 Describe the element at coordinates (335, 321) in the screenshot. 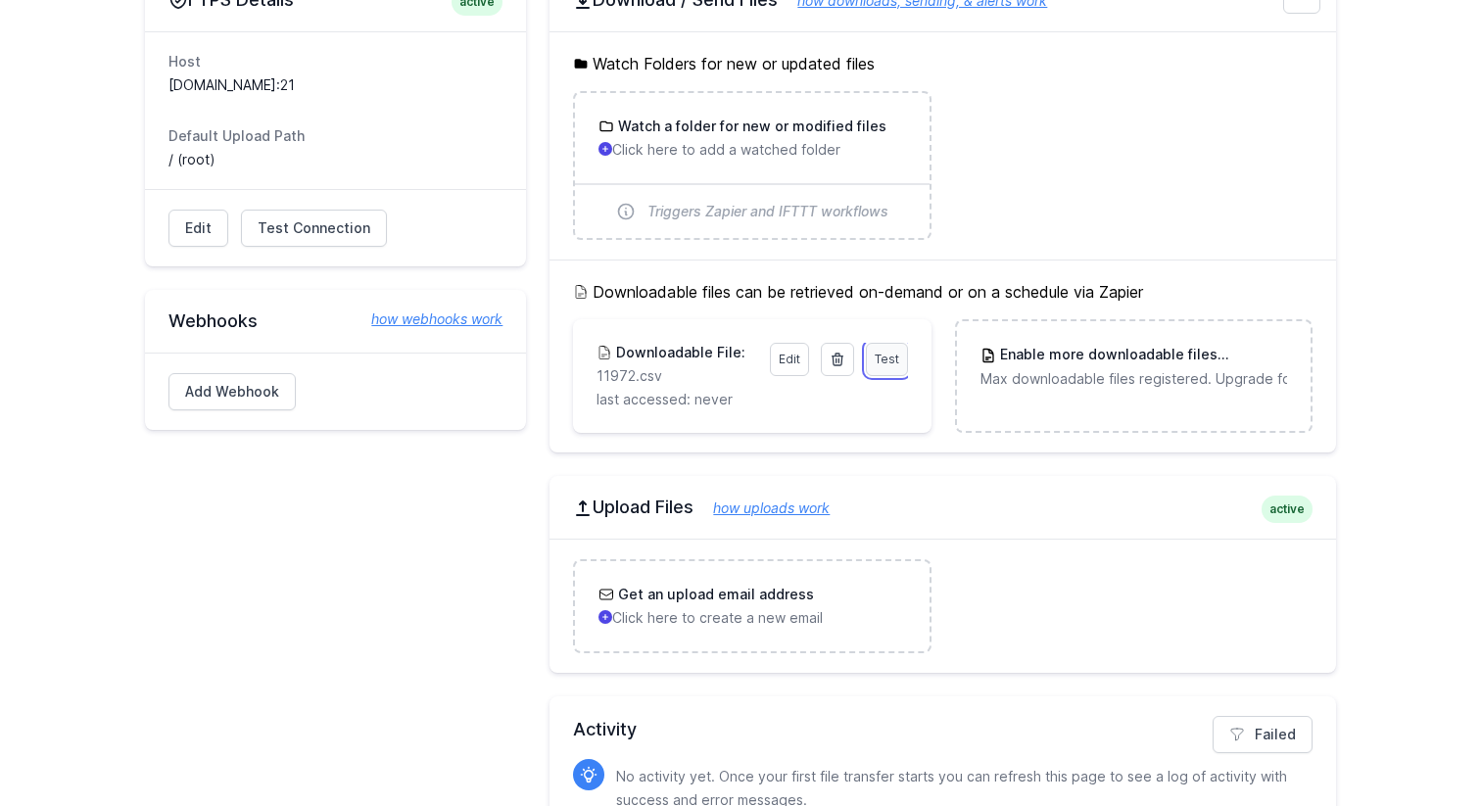

I see `h2: Webhooks` at that location.